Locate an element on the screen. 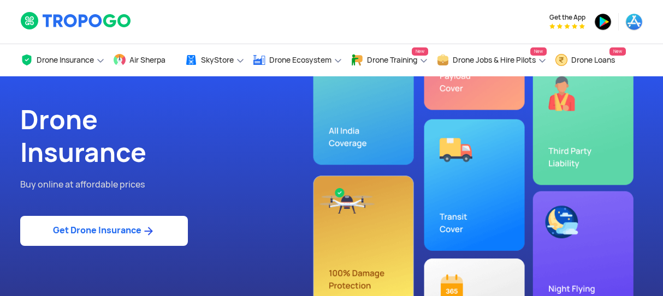 This screenshot has height=296, width=663. span: Drone Insurance is located at coordinates (65, 60).